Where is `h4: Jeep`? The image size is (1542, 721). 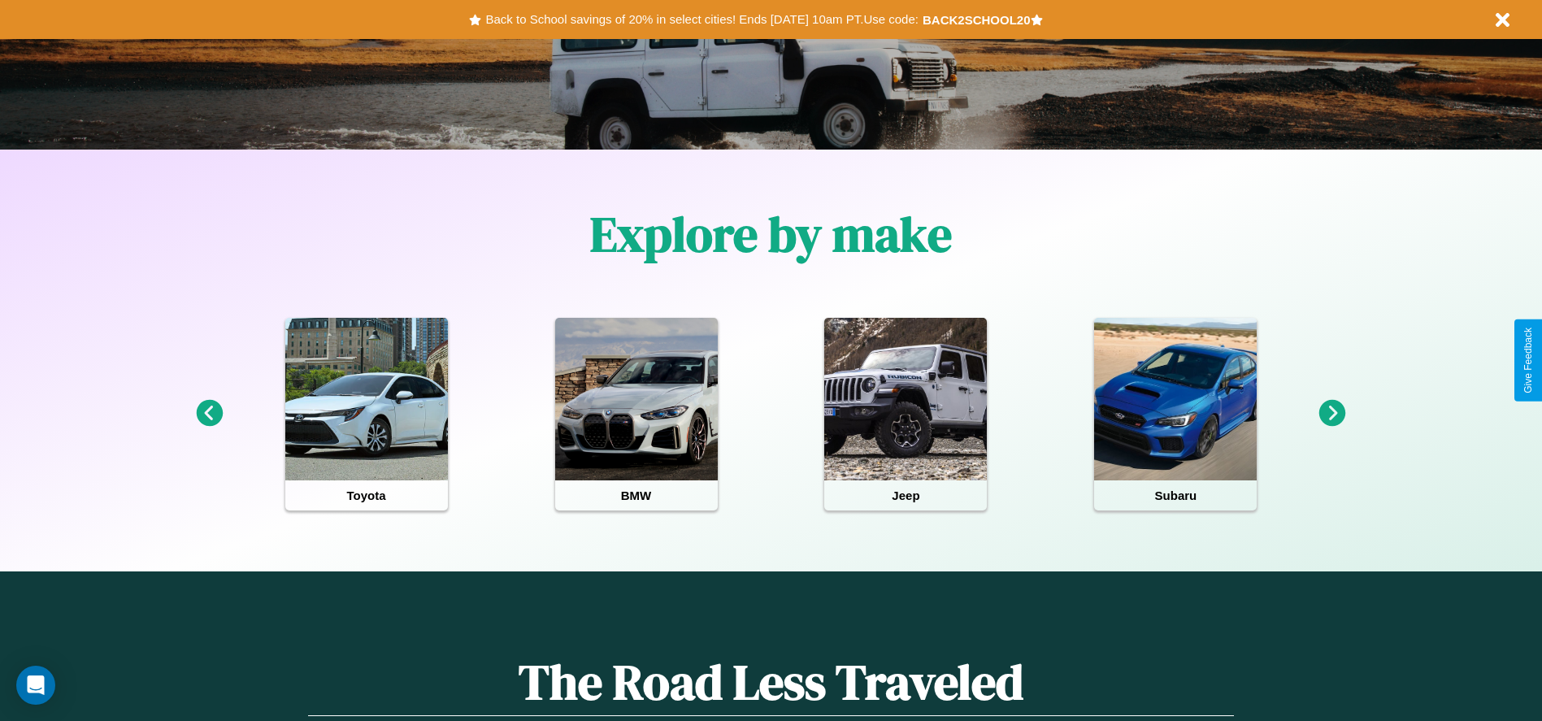
h4: Jeep is located at coordinates (905, 495).